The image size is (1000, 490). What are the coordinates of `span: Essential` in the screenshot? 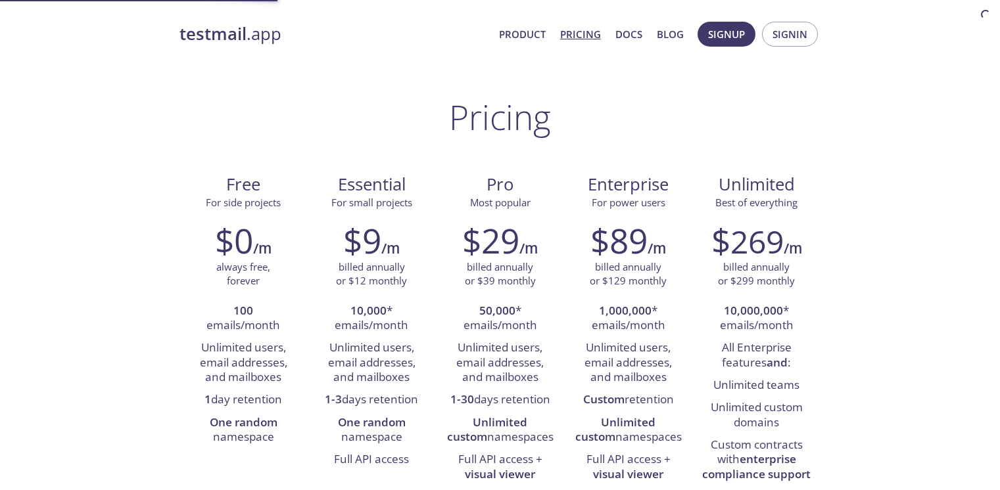 It's located at (371, 185).